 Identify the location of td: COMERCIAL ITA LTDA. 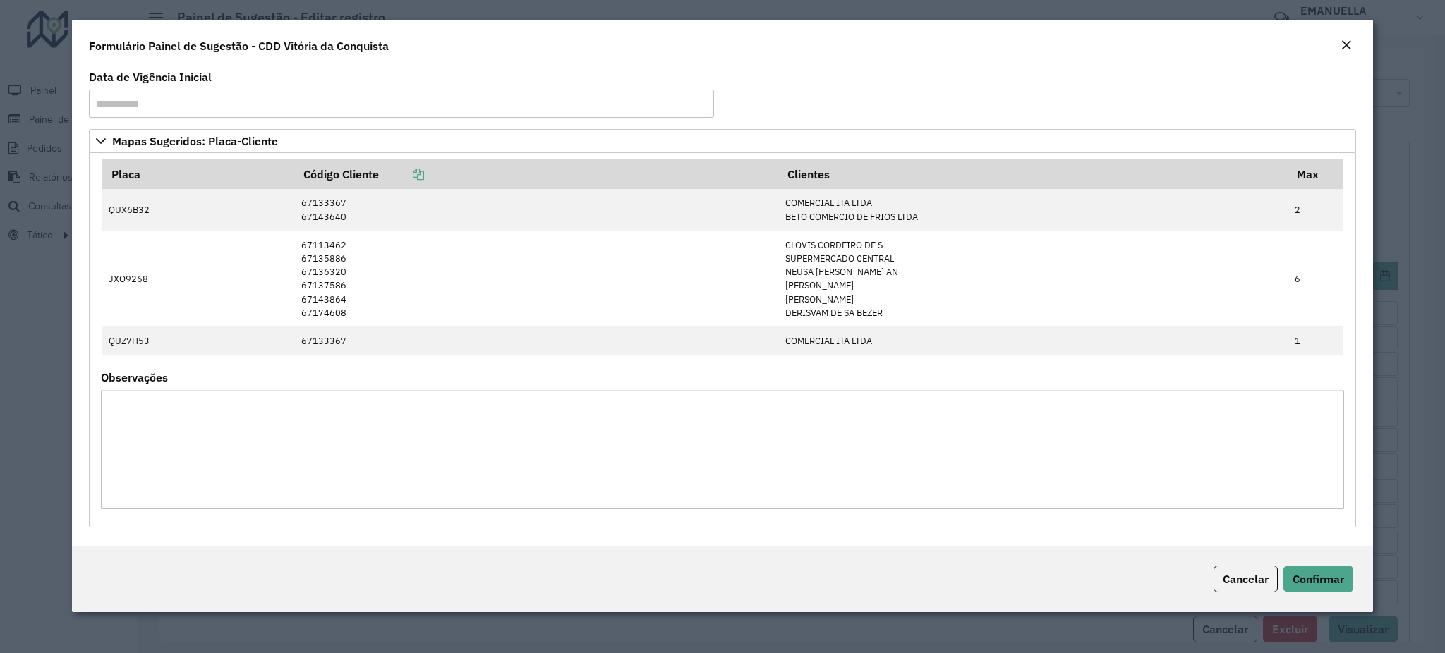
(1032, 341).